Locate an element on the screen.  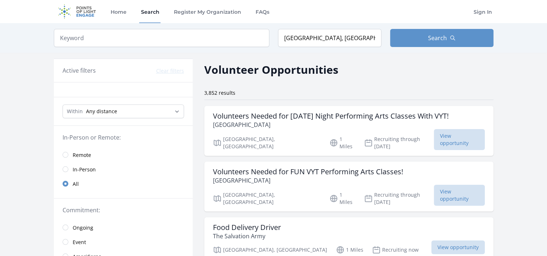
a: Remote is located at coordinates (123, 155).